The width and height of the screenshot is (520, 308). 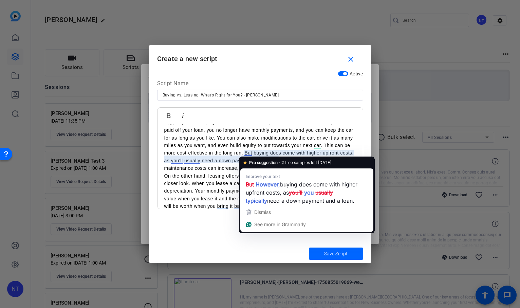 I want to click on p: On the other hand, leasing offers a very different kind of flexibility – so let’s take a closer l..., so click(x=260, y=191).